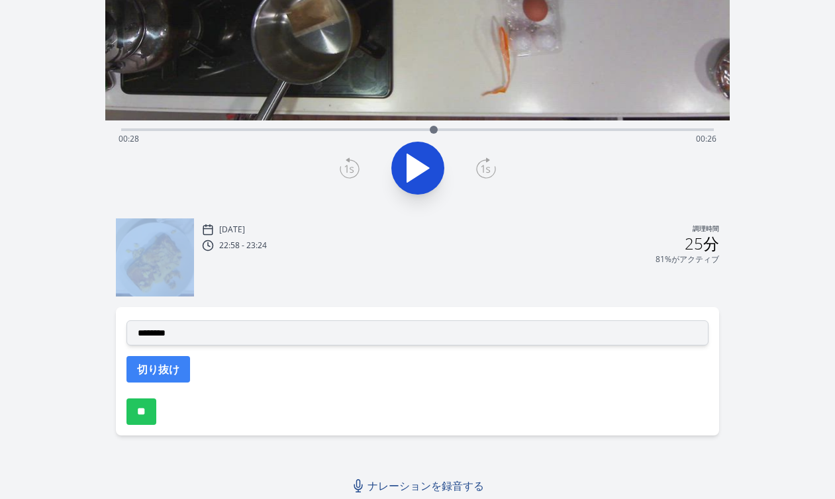 The height and width of the screenshot is (499, 835). What do you see at coordinates (155, 258) in the screenshot?
I see `img: 250901135939_thumb.jpeg` at bounding box center [155, 258].